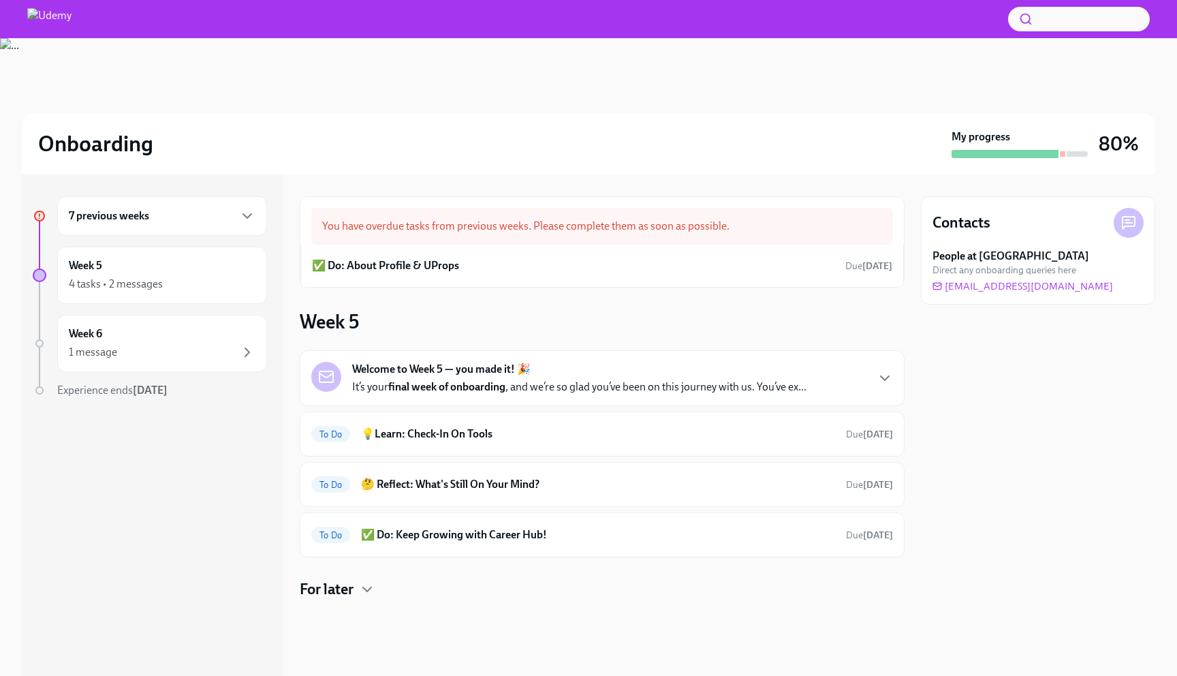  I want to click on h6: 💡Learn: Check-In On Tools, so click(598, 434).